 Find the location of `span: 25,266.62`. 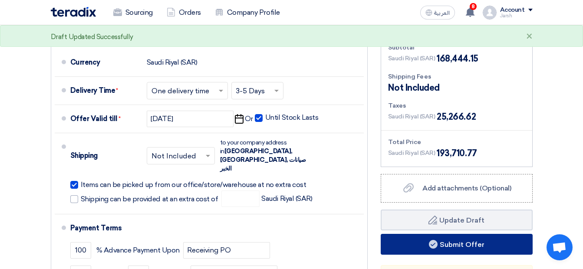

span: 25,266.62 is located at coordinates (457, 117).